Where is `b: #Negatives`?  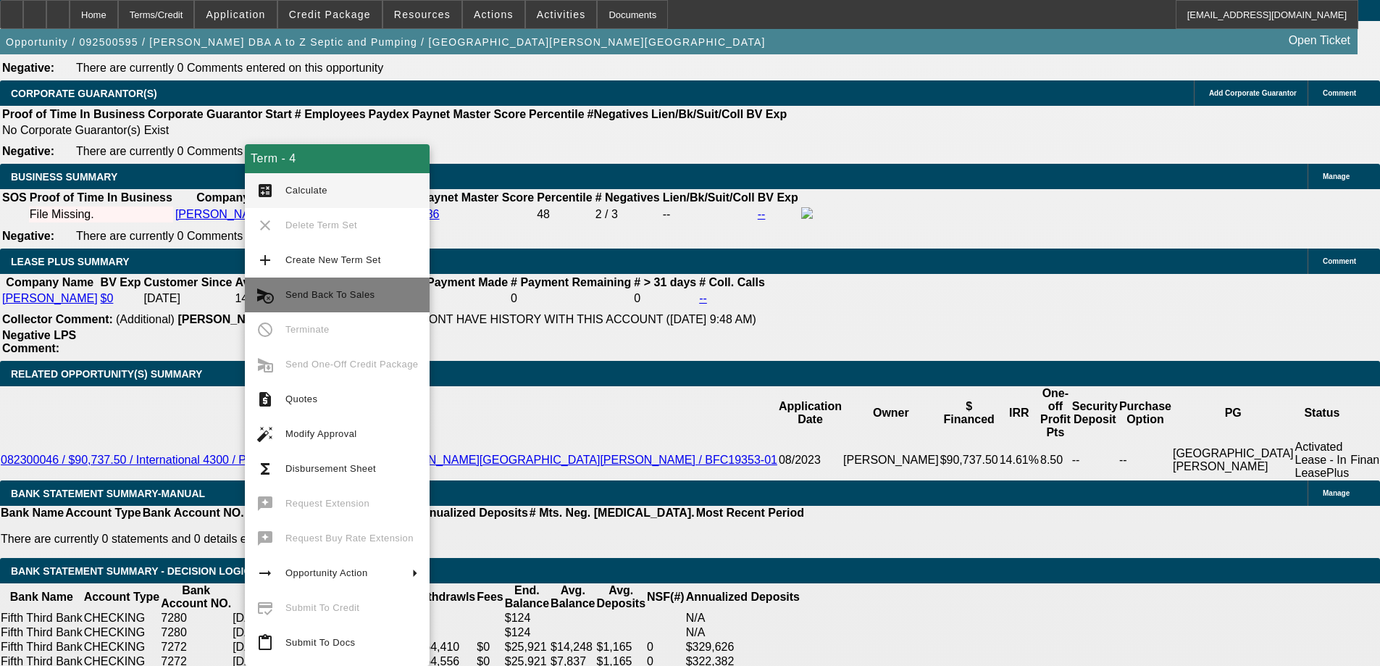
b: #Negatives is located at coordinates (618, 114).